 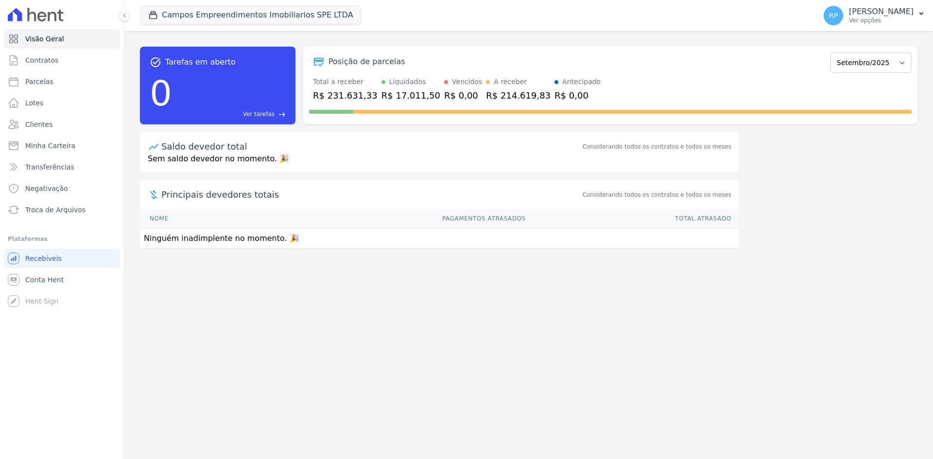 I want to click on div: Plataformas, so click(x=62, y=239).